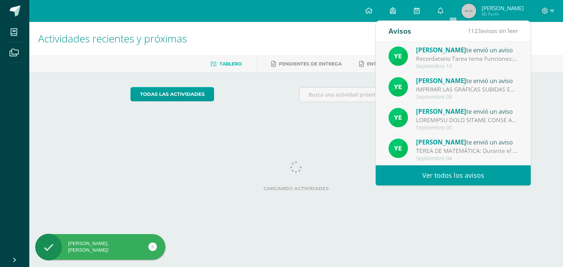 The image size is (563, 267). Describe the element at coordinates (400, 31) in the screenshot. I see `div: Avisos` at that location.